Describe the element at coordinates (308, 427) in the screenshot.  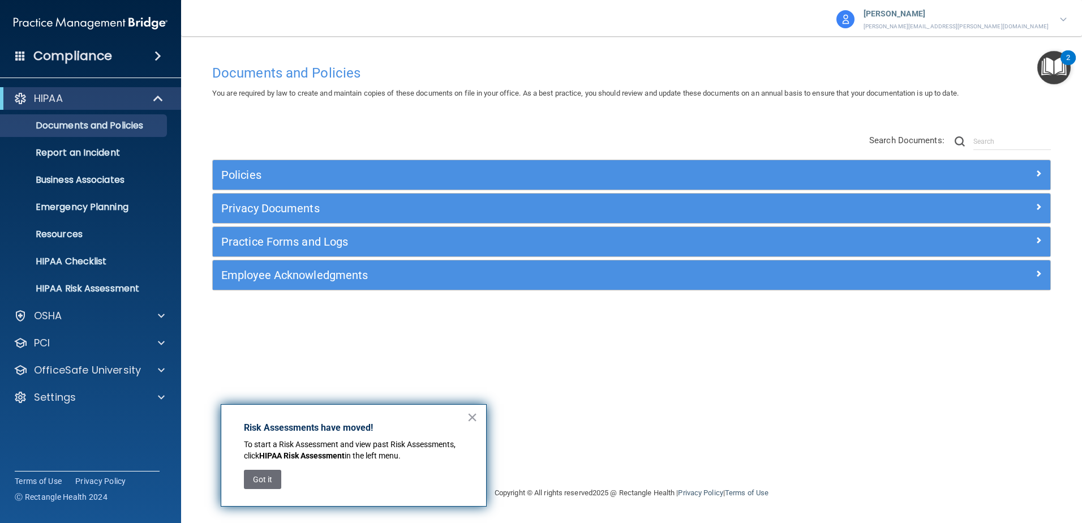
I see `strong: Risk Assessments have moved!` at that location.